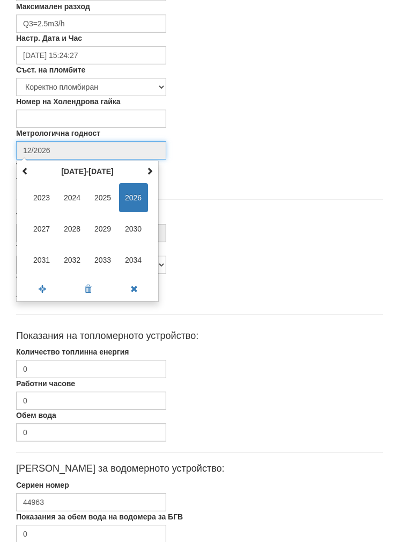  What do you see at coordinates (46, 383) in the screenshot?
I see `label: Работни часове` at bounding box center [46, 383].